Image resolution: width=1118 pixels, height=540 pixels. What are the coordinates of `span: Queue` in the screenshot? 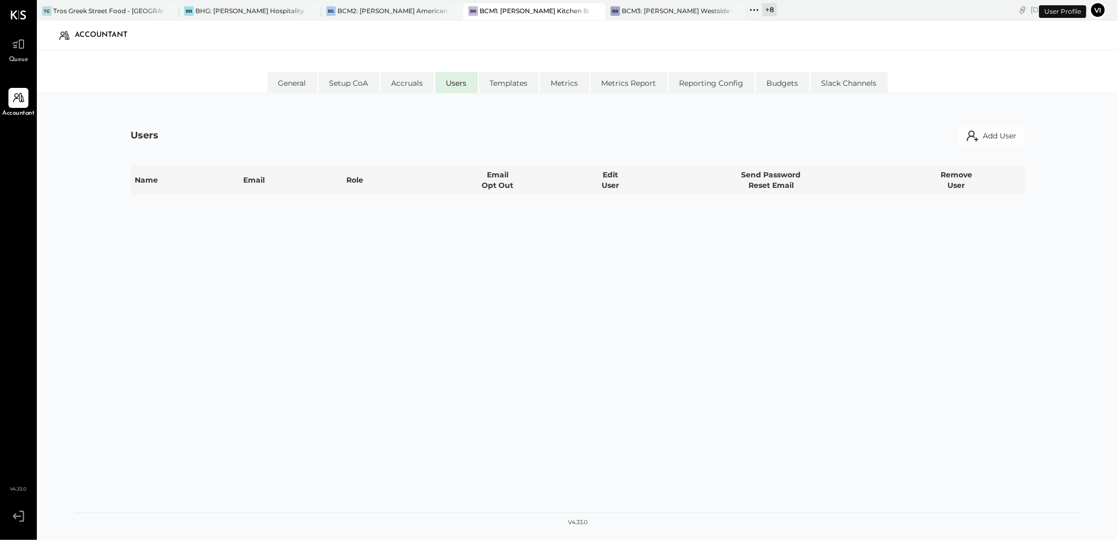 It's located at (18, 60).